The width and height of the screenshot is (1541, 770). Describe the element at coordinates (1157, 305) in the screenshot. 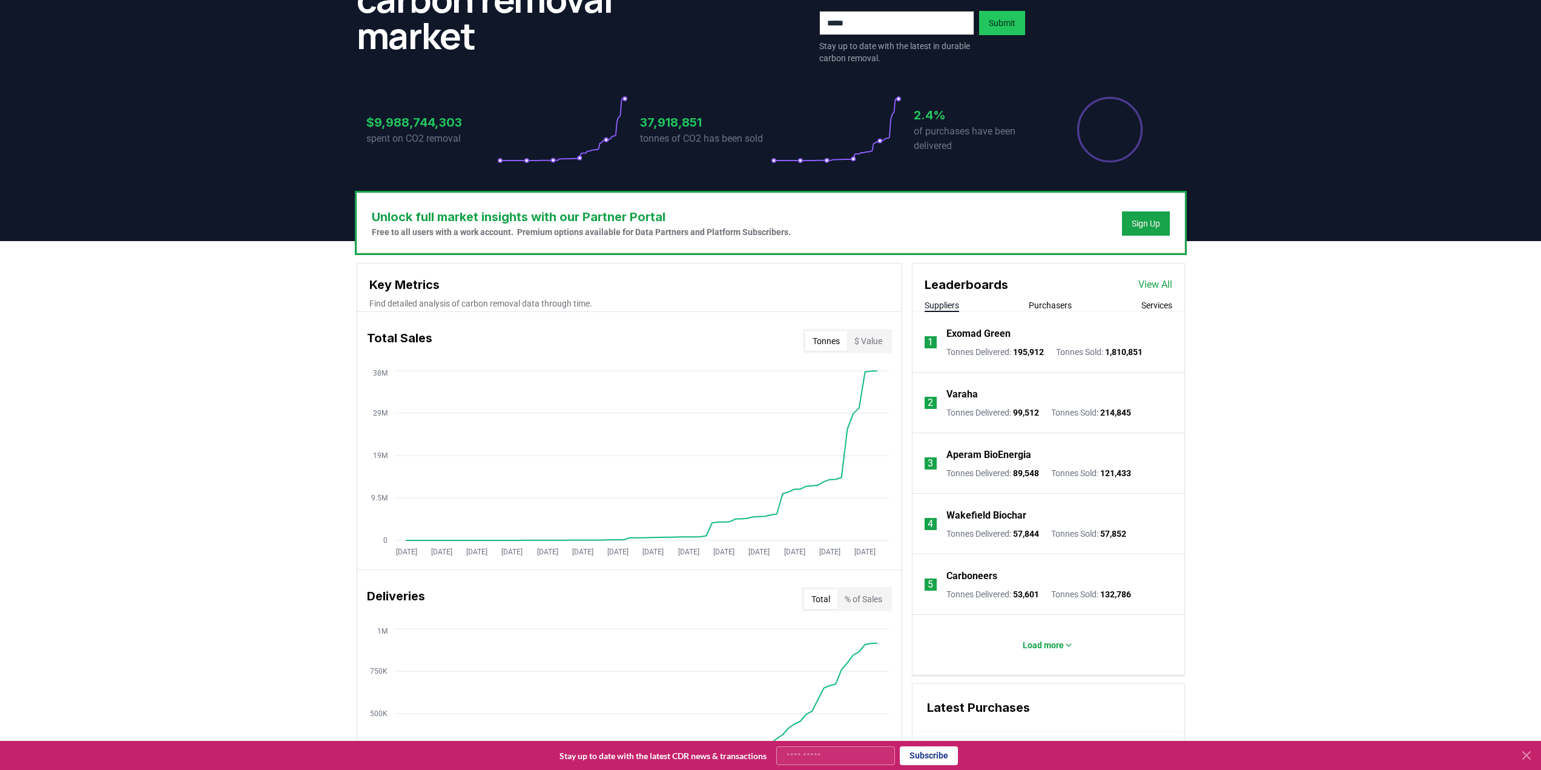

I see `button: Services` at that location.